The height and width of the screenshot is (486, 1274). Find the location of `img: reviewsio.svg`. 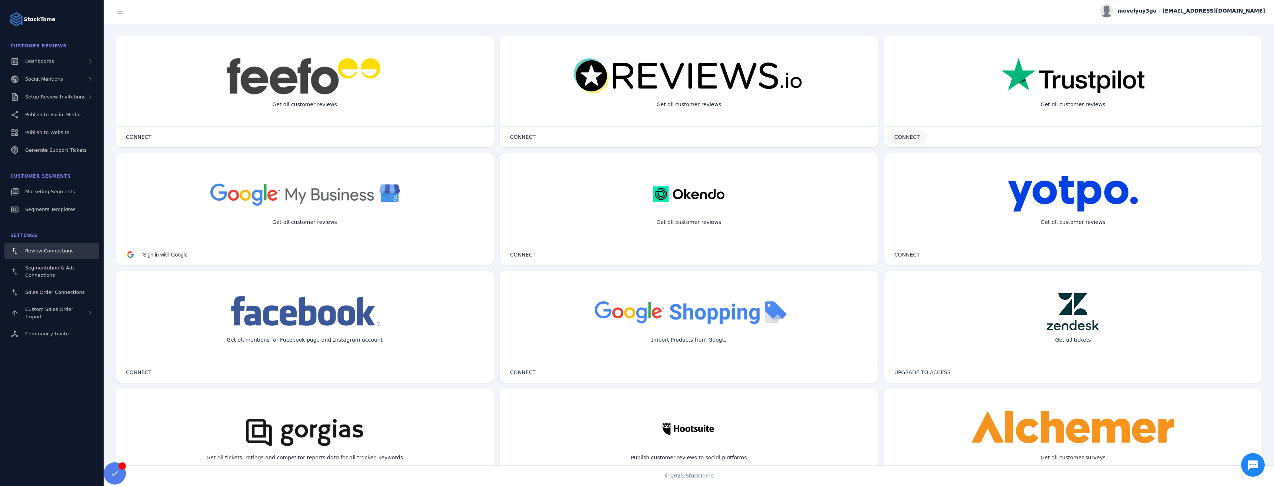

img: reviewsio.svg is located at coordinates (689, 76).